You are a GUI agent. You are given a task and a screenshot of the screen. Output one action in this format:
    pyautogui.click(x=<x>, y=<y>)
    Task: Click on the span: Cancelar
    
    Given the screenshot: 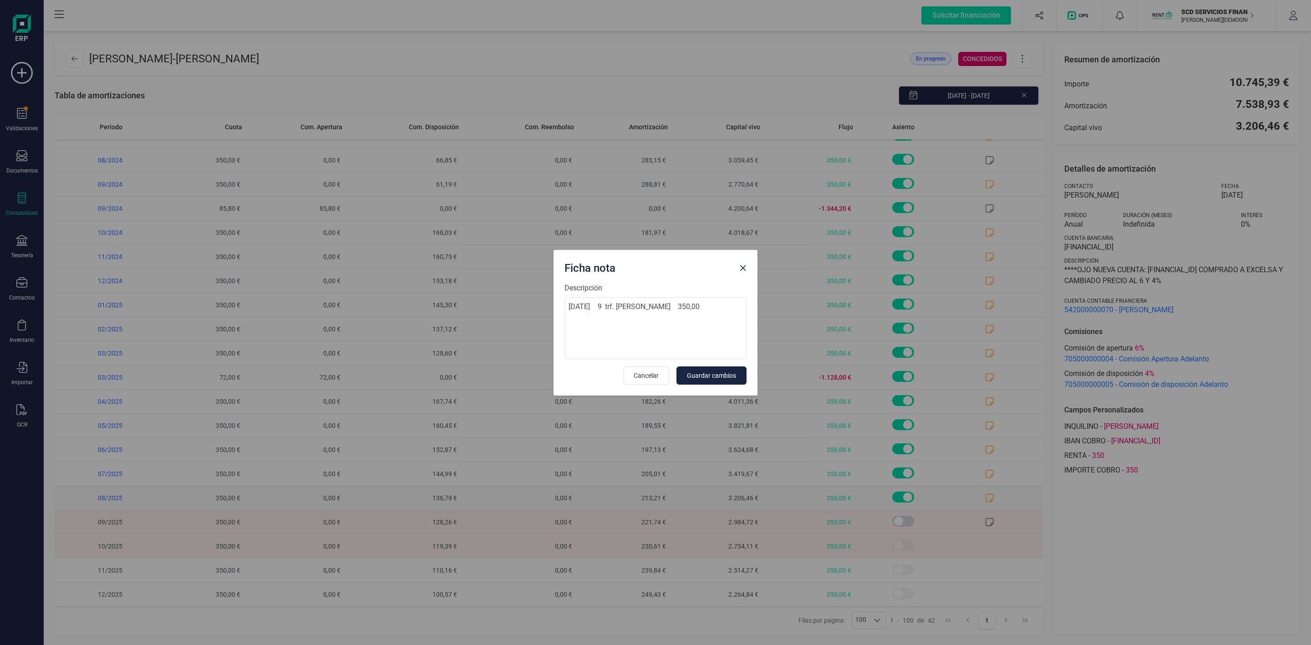 What is the action you would take?
    pyautogui.click(x=646, y=375)
    